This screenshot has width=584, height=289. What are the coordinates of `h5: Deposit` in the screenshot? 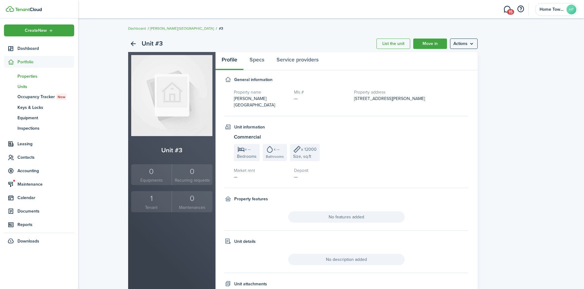 It's located at (321, 171).